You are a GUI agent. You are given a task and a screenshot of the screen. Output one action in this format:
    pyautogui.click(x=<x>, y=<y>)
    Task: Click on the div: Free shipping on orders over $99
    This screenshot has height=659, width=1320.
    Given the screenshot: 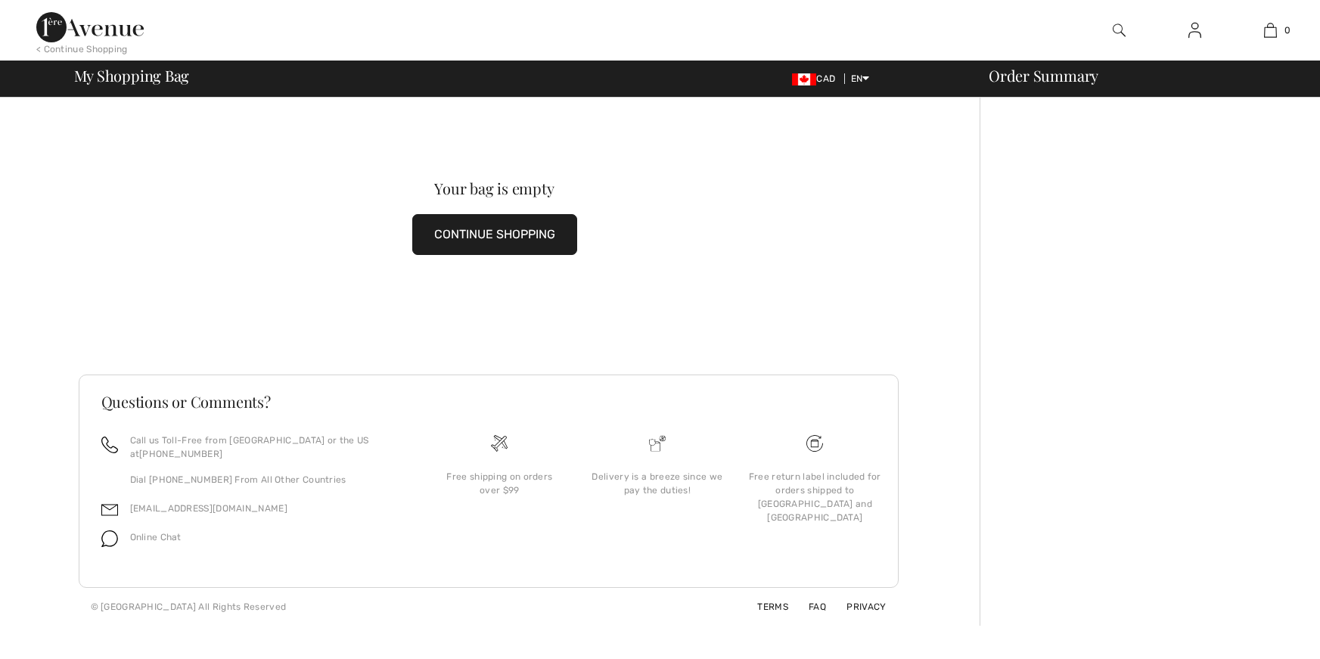 What is the action you would take?
    pyautogui.click(x=499, y=483)
    